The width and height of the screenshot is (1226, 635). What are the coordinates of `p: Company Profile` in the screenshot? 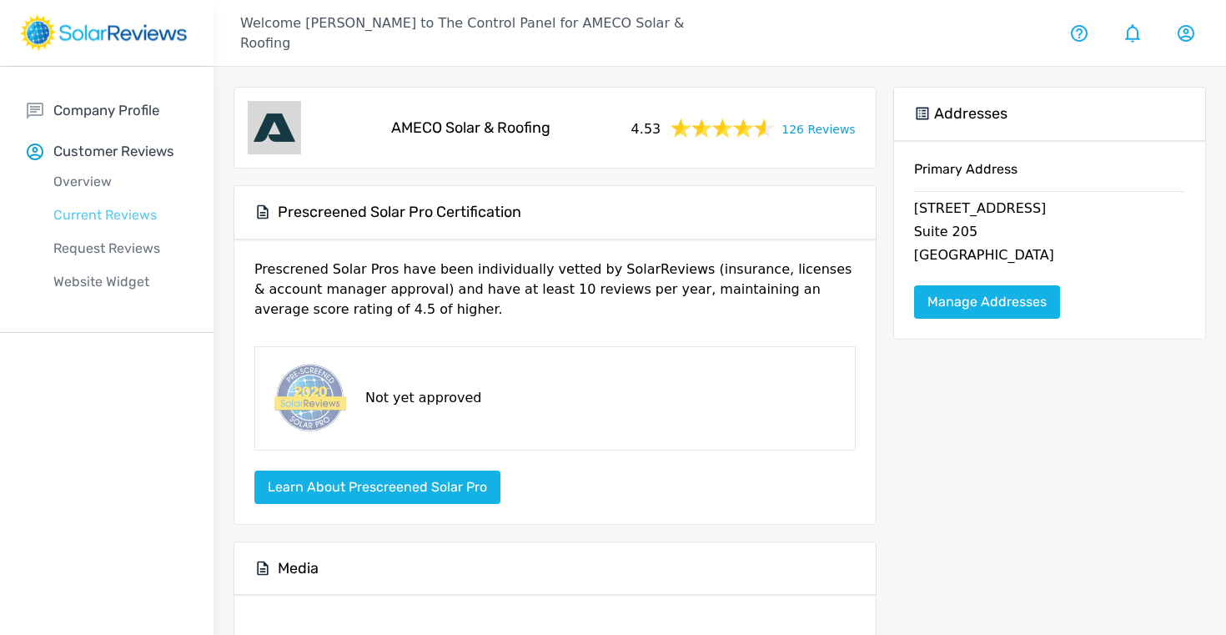 It's located at (106, 110).